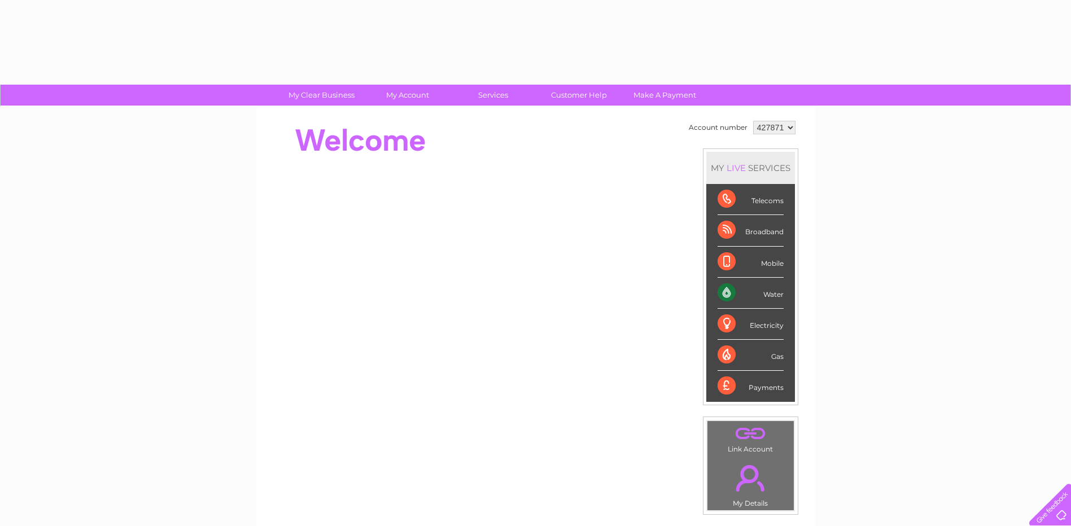 The height and width of the screenshot is (526, 1071). What do you see at coordinates (750, 262) in the screenshot?
I see `div: Mobile` at bounding box center [750, 262].